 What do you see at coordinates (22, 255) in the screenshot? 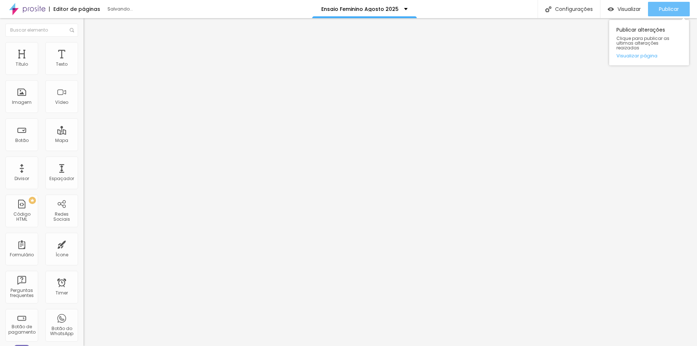
I see `div: Formulário` at bounding box center [22, 255].